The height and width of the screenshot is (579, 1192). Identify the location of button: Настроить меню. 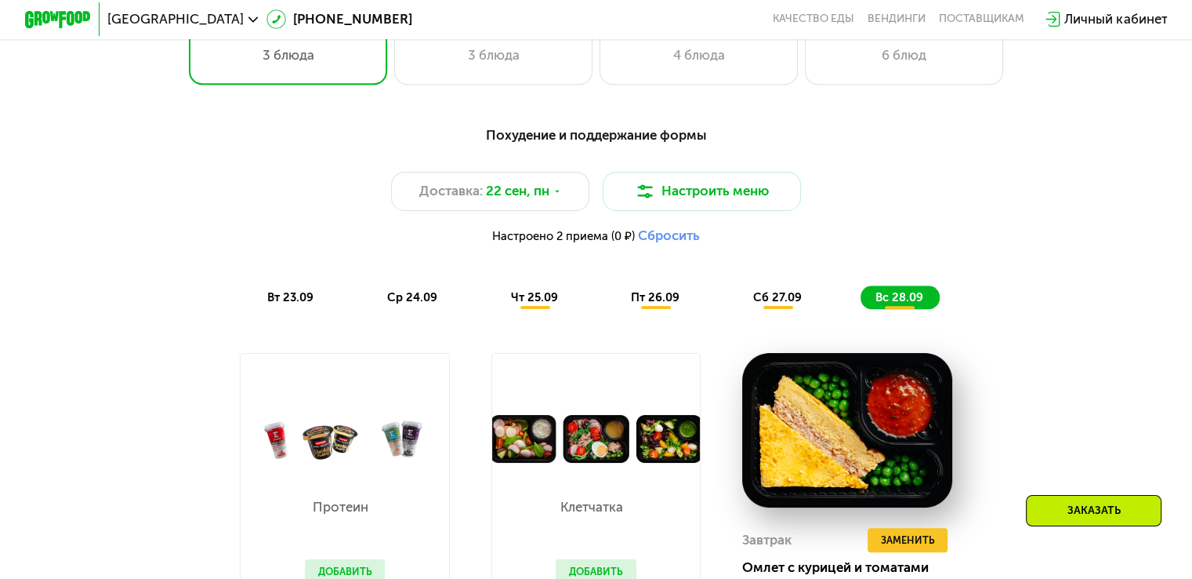
(702, 191).